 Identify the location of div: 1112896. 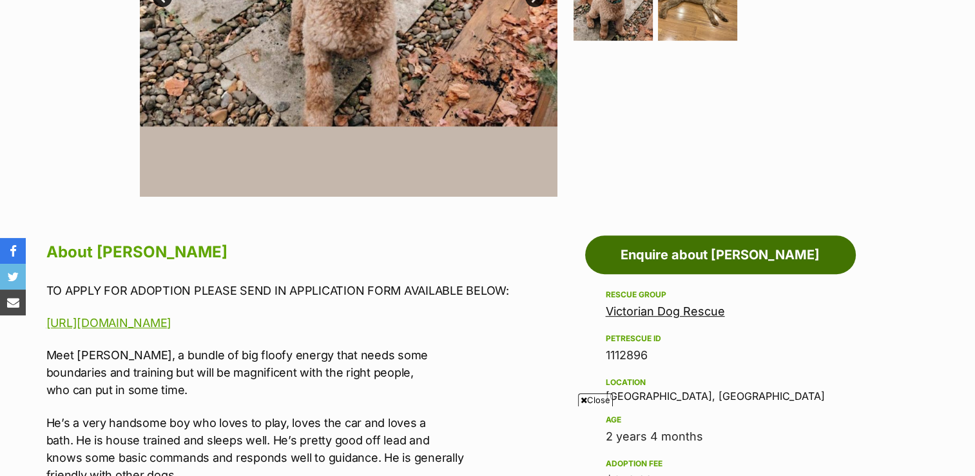
(721, 355).